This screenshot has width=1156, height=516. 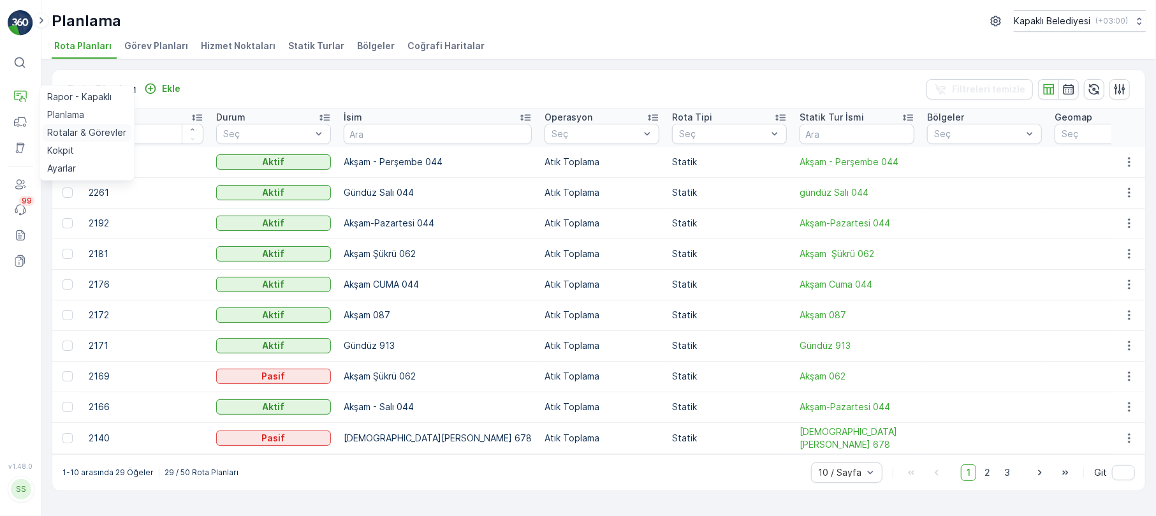 I want to click on span: 3, so click(x=1007, y=473).